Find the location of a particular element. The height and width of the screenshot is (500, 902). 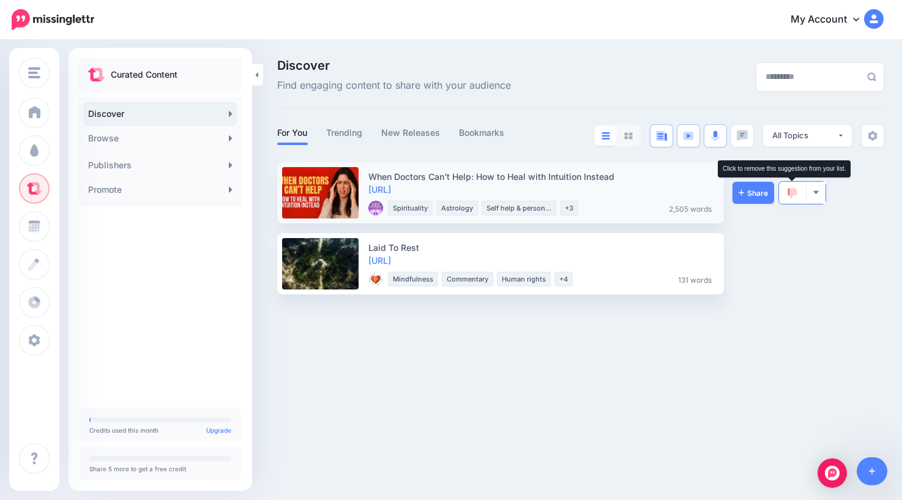

li: Mindfulness is located at coordinates (413, 279).